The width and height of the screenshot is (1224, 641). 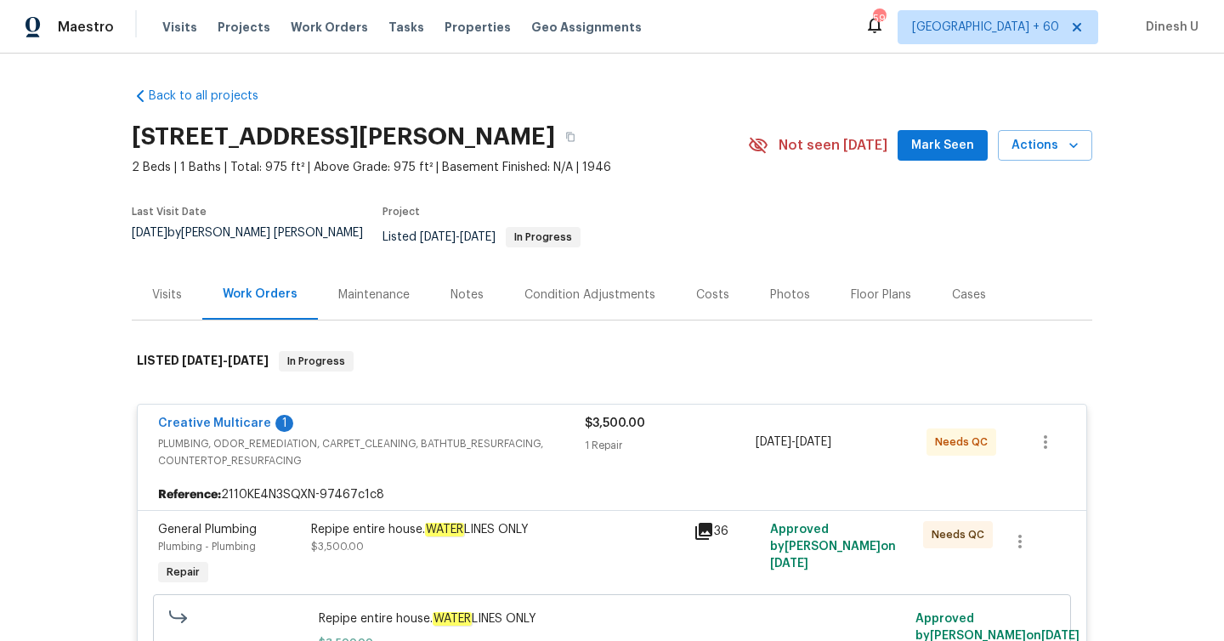 What do you see at coordinates (943, 145) in the screenshot?
I see `span: Mark Seen` at bounding box center [943, 145].